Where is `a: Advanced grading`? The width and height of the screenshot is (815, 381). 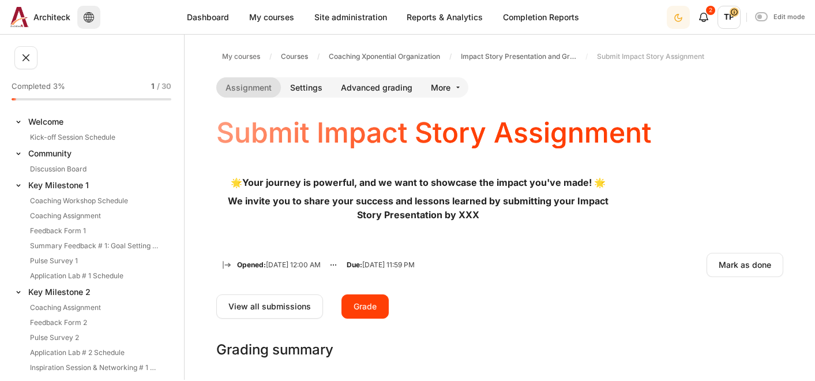 a: Advanced grading is located at coordinates (377, 87).